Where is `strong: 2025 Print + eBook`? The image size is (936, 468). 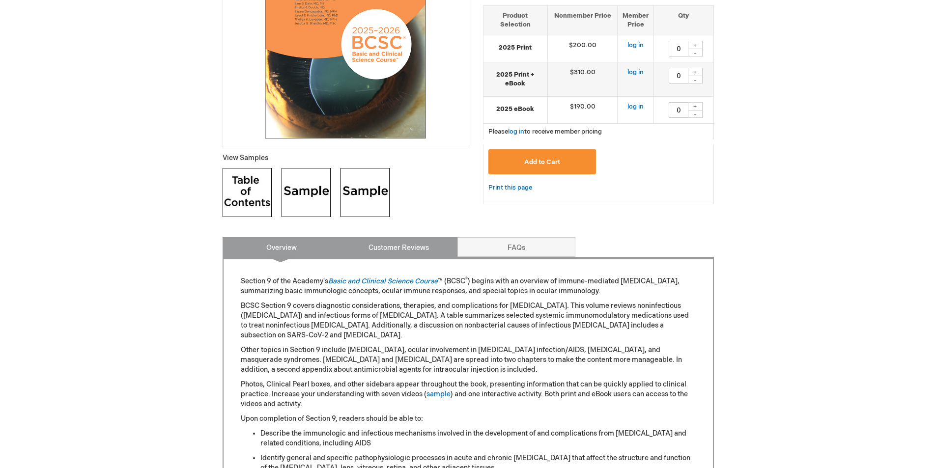 strong: 2025 Print + eBook is located at coordinates (515, 79).